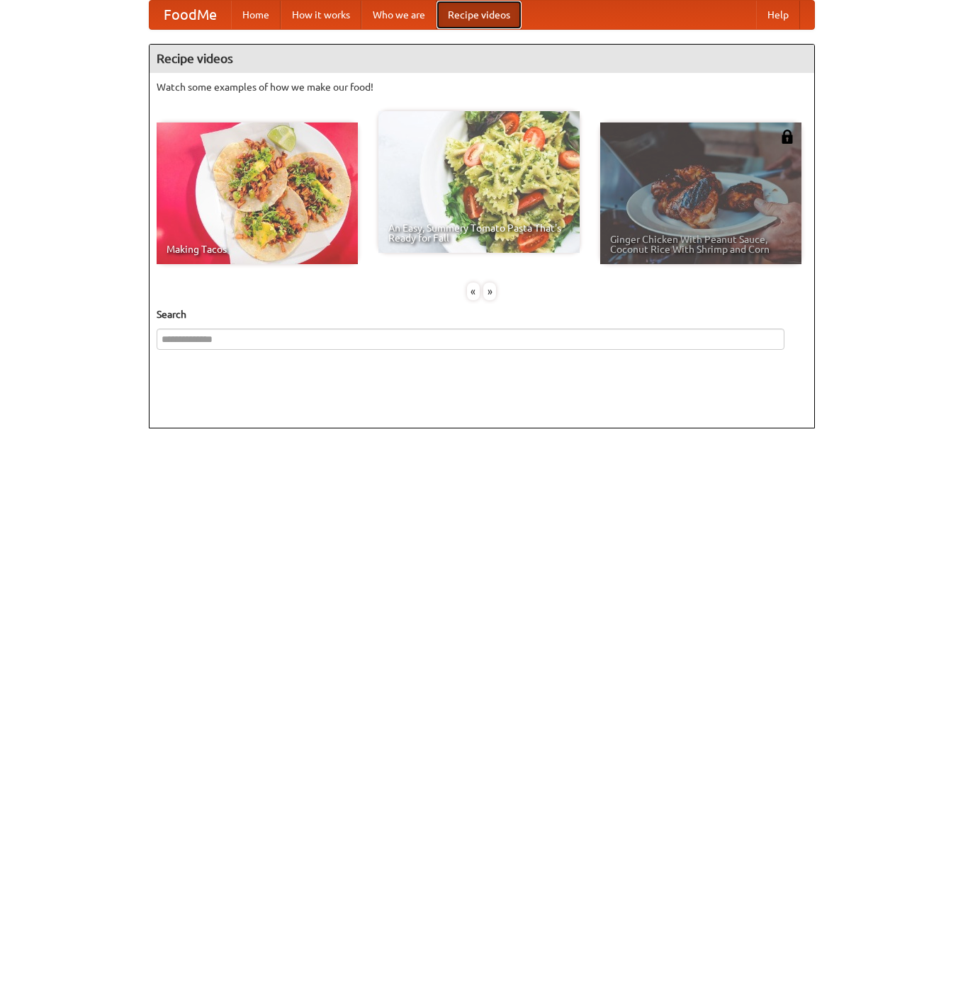 This screenshot has height=1002, width=963. What do you see at coordinates (787, 137) in the screenshot?
I see `img: 483408.png` at bounding box center [787, 137].